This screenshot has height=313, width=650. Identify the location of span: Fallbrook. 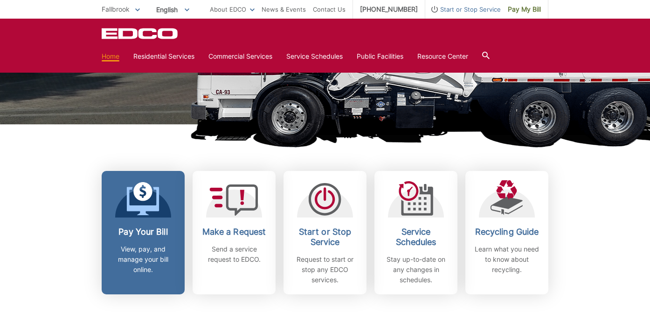
(116, 9).